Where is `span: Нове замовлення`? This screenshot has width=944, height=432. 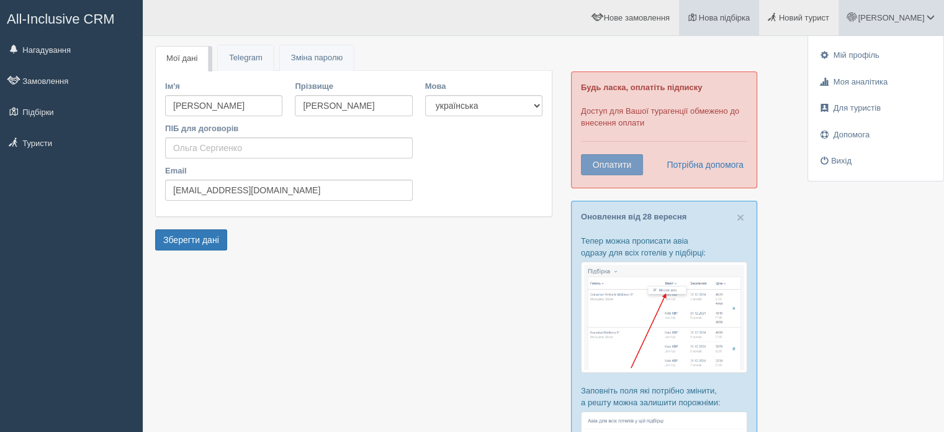 span: Нове замовлення is located at coordinates (637, 17).